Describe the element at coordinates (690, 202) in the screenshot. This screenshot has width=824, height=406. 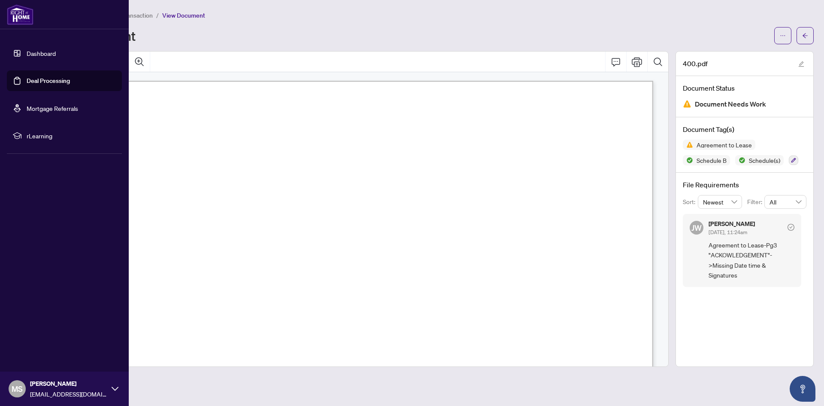
I see `p: Sort:` at that location.